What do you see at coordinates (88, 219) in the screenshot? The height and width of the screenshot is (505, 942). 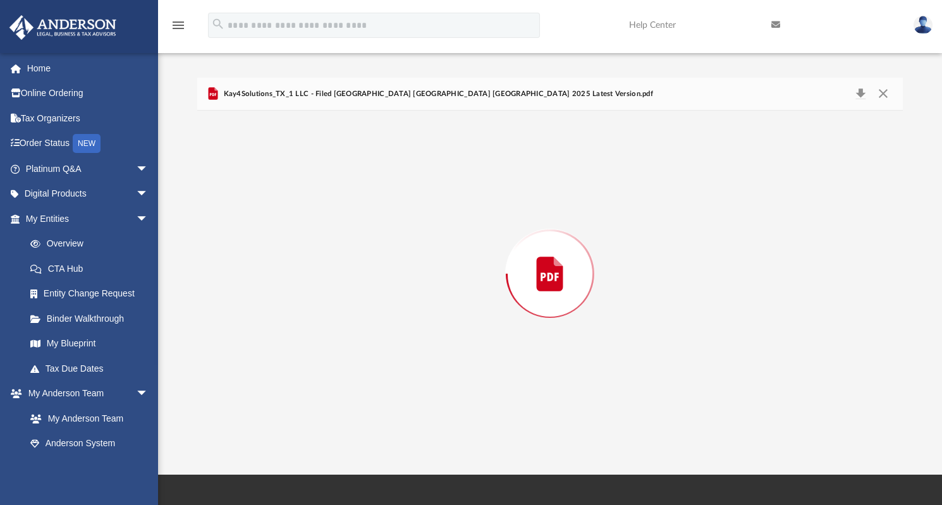 I see `a: My Entitiesarrow_drop_down` at bounding box center [88, 219].